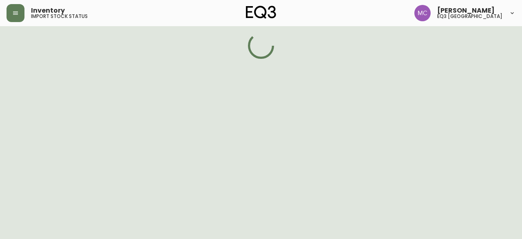 The height and width of the screenshot is (239, 522). Describe the element at coordinates (59, 16) in the screenshot. I see `h5: import stock status` at that location.